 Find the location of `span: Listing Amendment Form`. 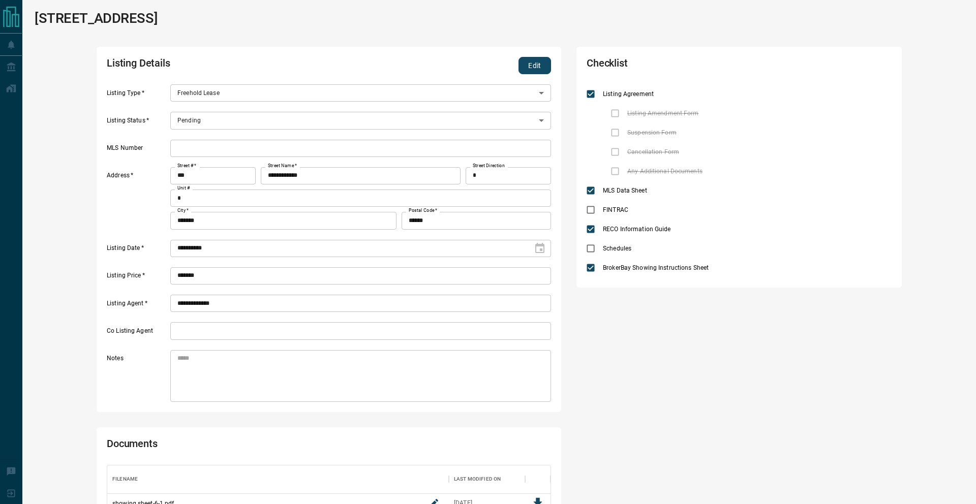

span: Listing Amendment Form is located at coordinates (663, 113).